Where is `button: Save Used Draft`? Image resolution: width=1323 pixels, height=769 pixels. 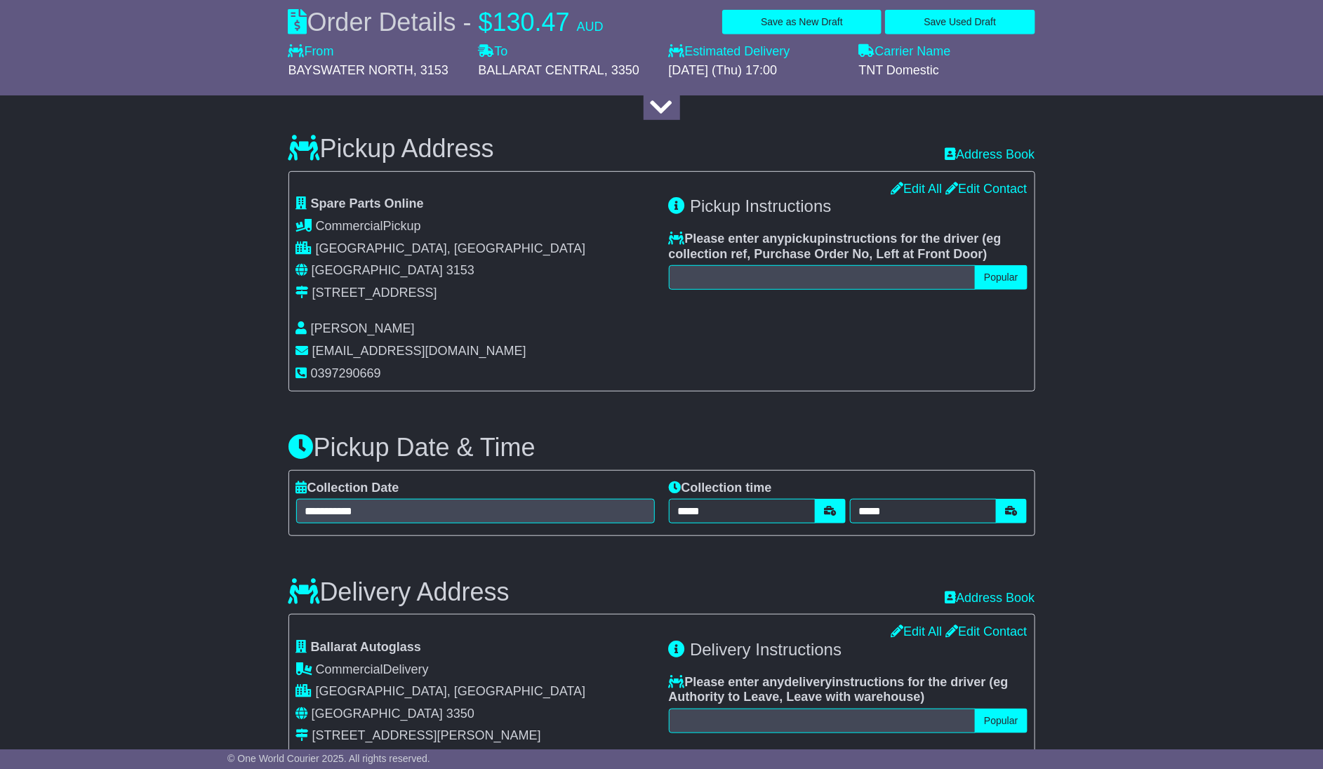 button: Save Used Draft is located at coordinates (959, 22).